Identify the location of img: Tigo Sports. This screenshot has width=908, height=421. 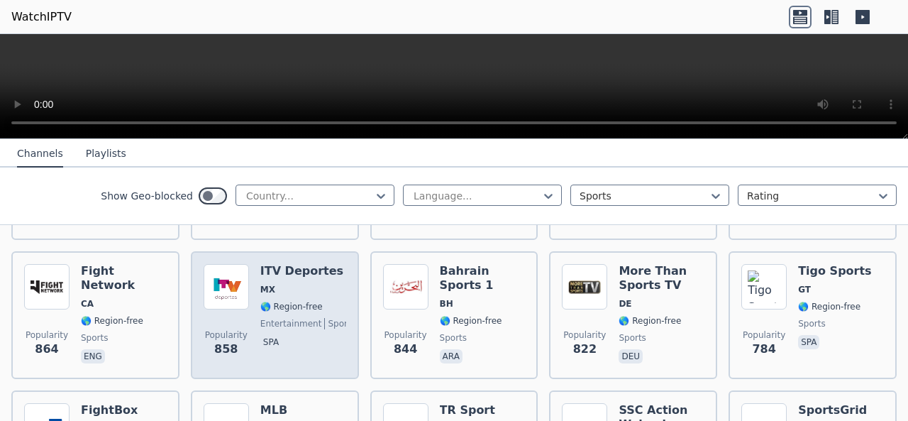
(764, 287).